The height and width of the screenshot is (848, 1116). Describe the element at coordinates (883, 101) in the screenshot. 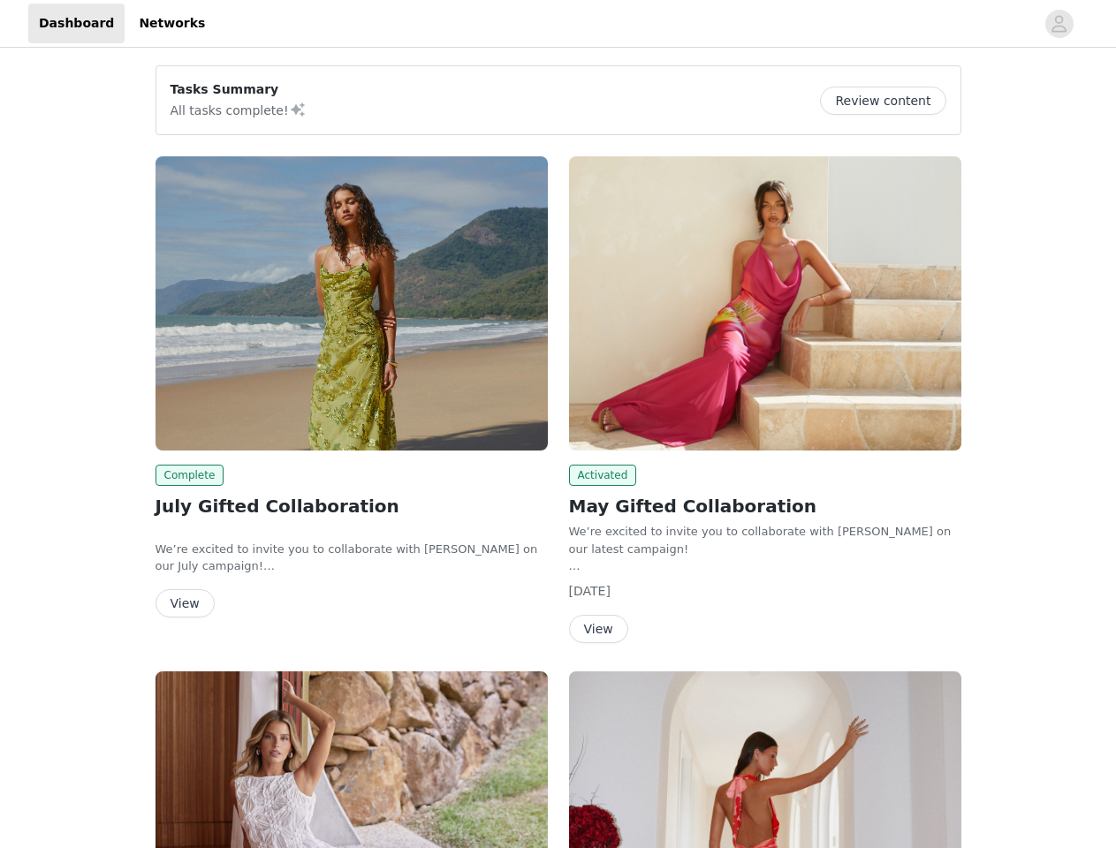

I see `button: Review content` at that location.